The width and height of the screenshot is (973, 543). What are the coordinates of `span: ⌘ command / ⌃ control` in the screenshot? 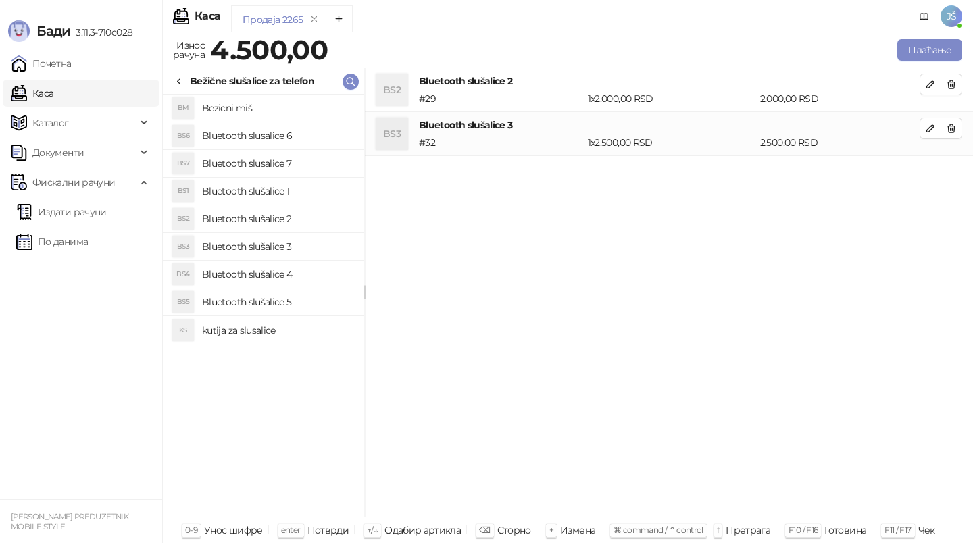 It's located at (658, 530).